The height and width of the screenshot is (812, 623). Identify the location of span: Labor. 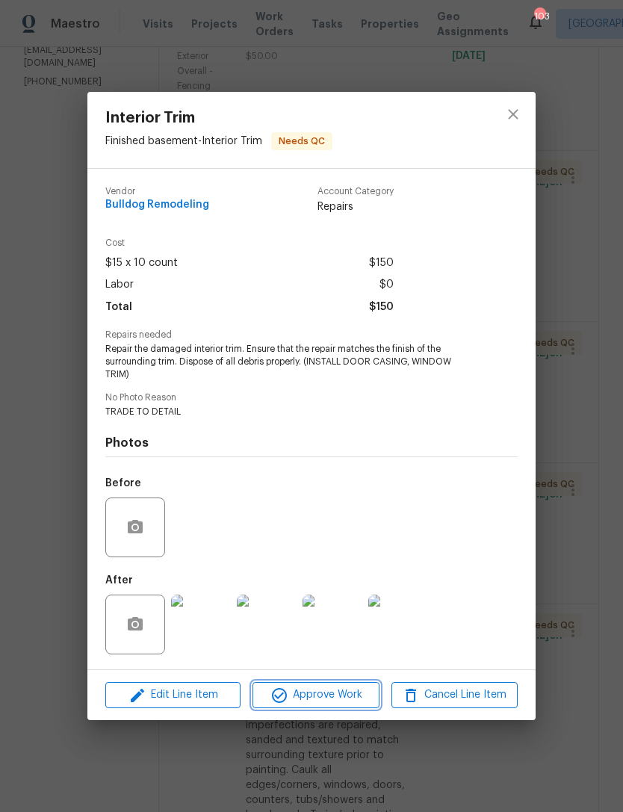
(120, 285).